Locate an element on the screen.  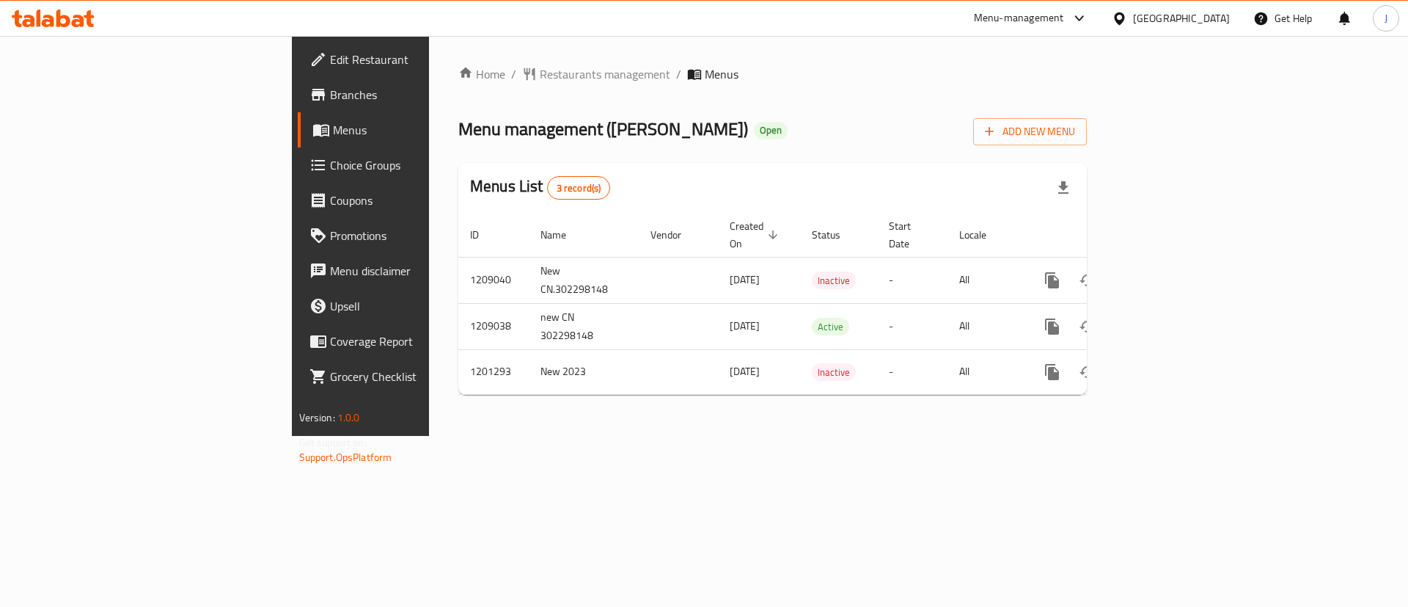
a: Restaurants management is located at coordinates (596, 74).